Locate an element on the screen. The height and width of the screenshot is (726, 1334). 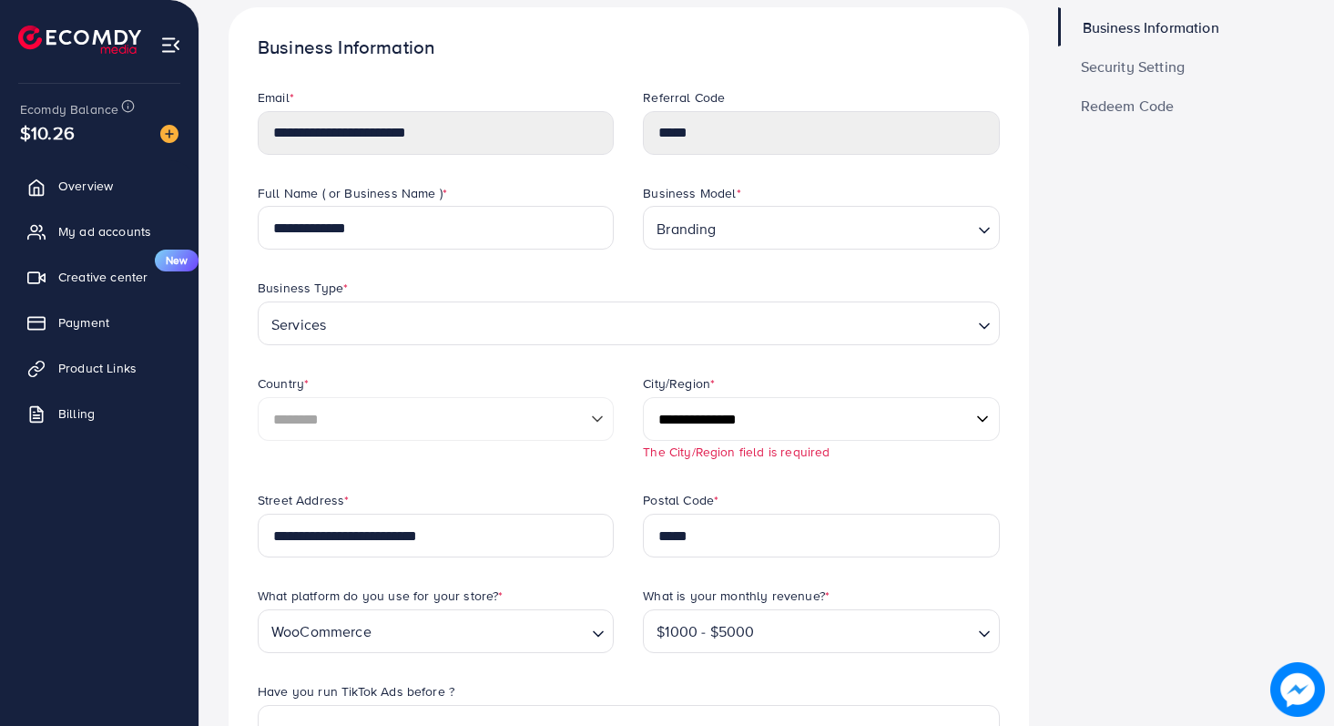
label: Postal Code is located at coordinates (680, 500).